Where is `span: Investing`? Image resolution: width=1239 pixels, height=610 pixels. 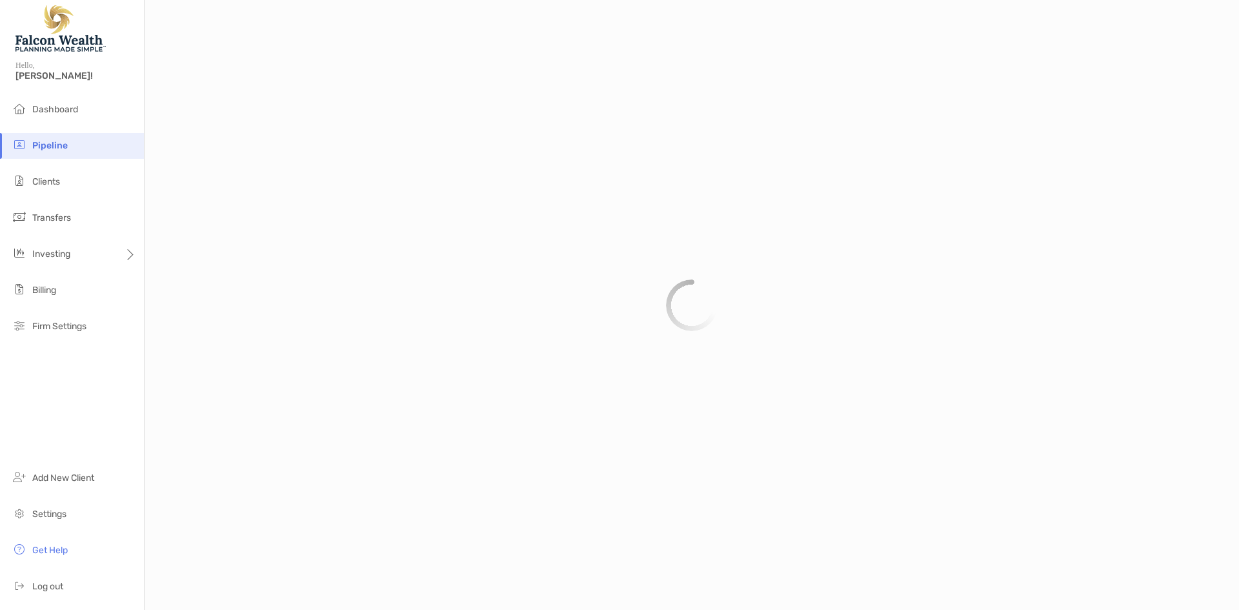 span: Investing is located at coordinates (51, 254).